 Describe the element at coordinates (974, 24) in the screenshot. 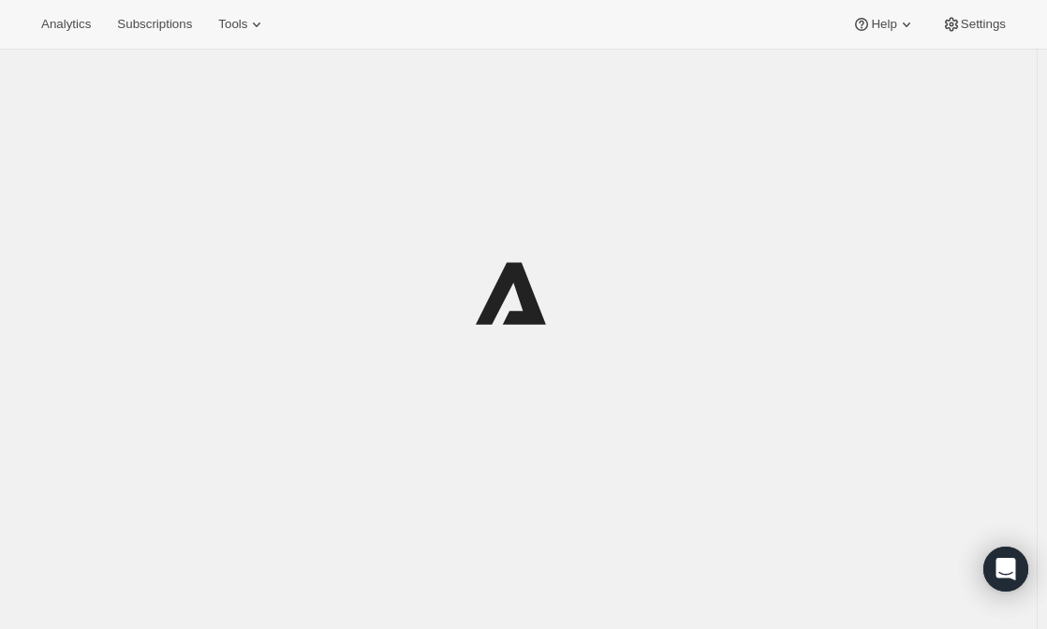

I see `button: Settings` at that location.